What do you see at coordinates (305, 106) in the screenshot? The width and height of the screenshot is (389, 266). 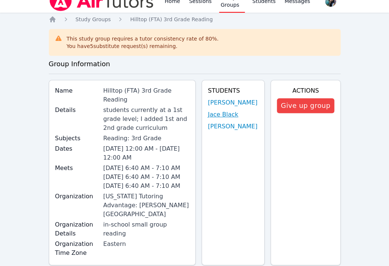 I see `button: Give up group` at bounding box center [305, 106].